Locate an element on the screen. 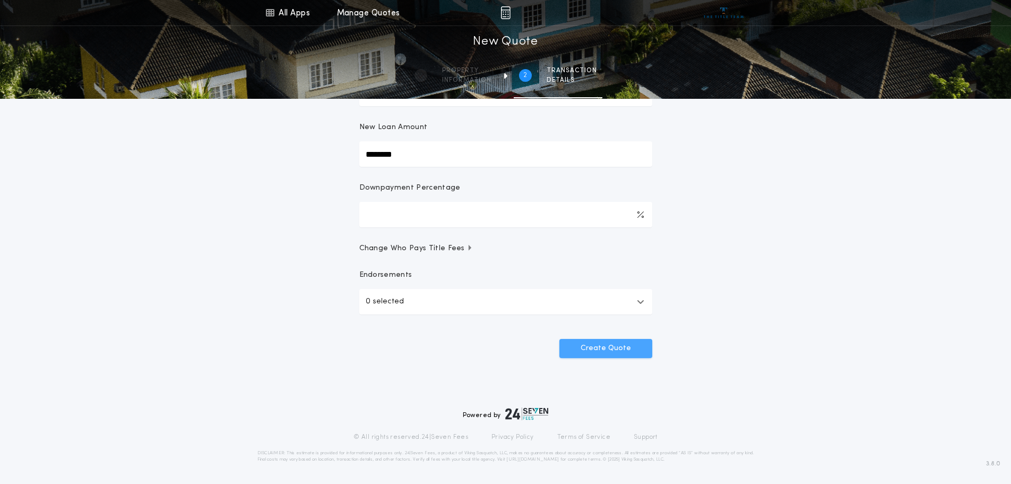 The height and width of the screenshot is (484, 1011). p: © All rights reserved. 24|Seven Fees is located at coordinates (411, 437).